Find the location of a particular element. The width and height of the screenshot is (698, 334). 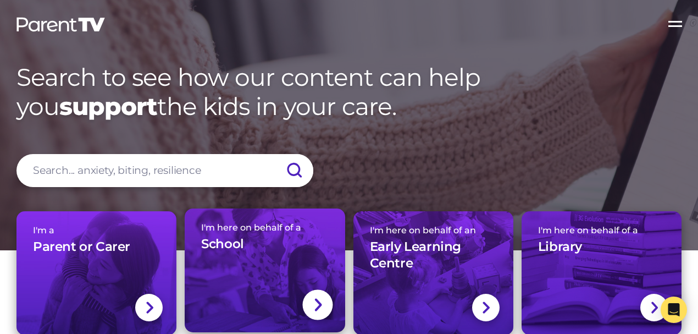

h3: Early Learning Centre is located at coordinates (433, 255).